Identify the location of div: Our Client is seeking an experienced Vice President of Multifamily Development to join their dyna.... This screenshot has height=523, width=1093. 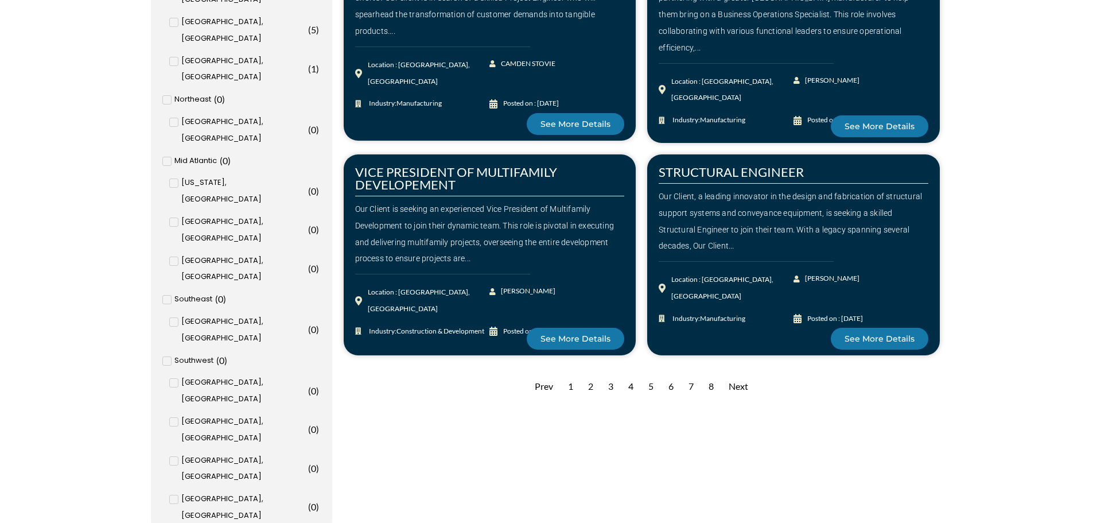
(490, 233).